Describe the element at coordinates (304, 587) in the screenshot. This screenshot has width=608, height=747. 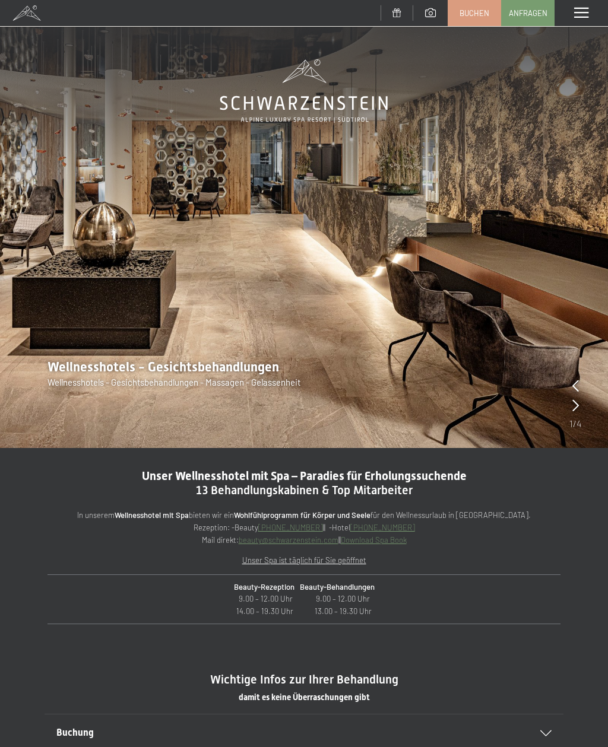
I see `strong: Beauty-Rezeption Beauty-Behandlungen` at that location.